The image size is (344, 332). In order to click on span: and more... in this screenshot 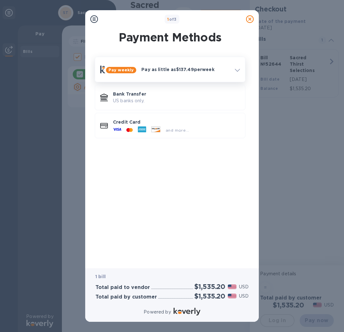, I will do `click(177, 130)`.